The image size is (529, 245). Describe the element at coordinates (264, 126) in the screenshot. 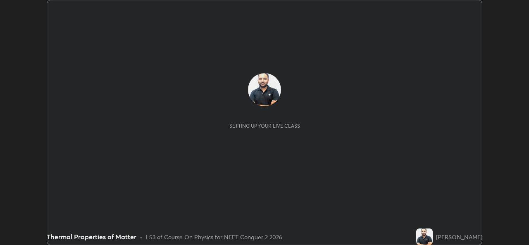

I see `div: Setting up your live class` at that location.